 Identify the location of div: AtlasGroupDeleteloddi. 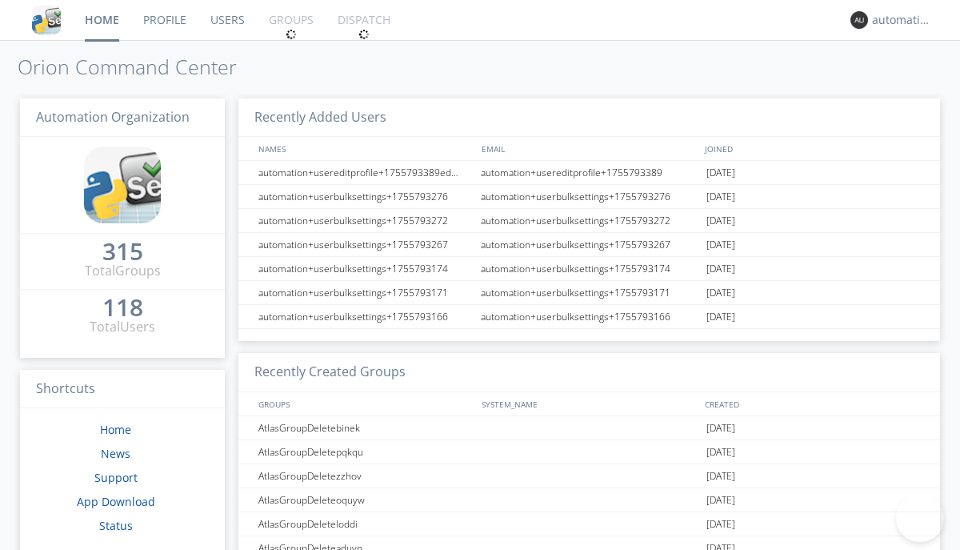
(365, 523).